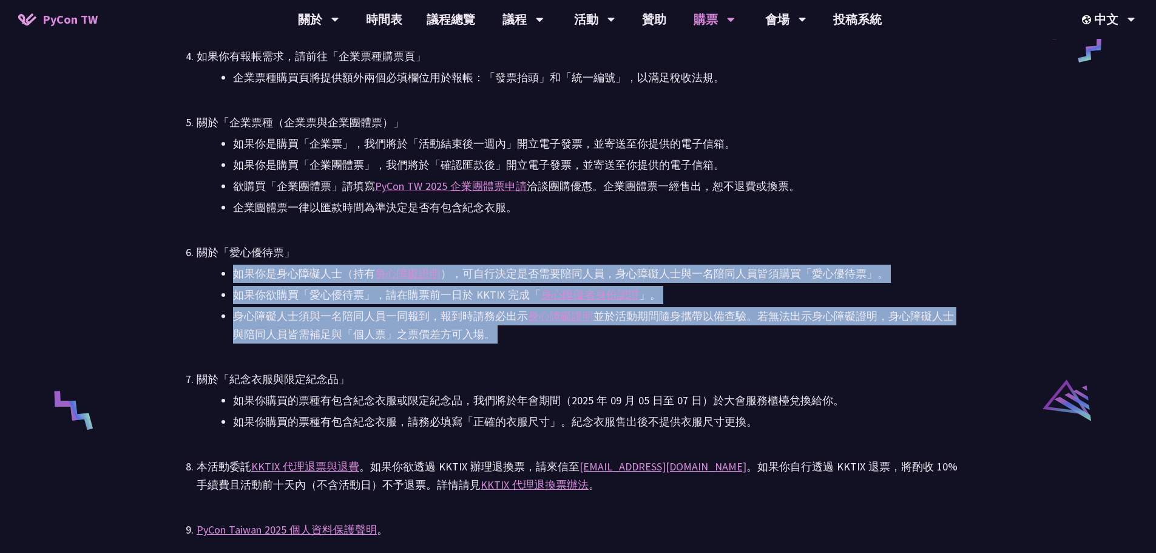  What do you see at coordinates (596, 208) in the screenshot?
I see `li: 企業團體票一律以匯款時間為準決定是否有包含紀念衣服。` at bounding box center [596, 208].